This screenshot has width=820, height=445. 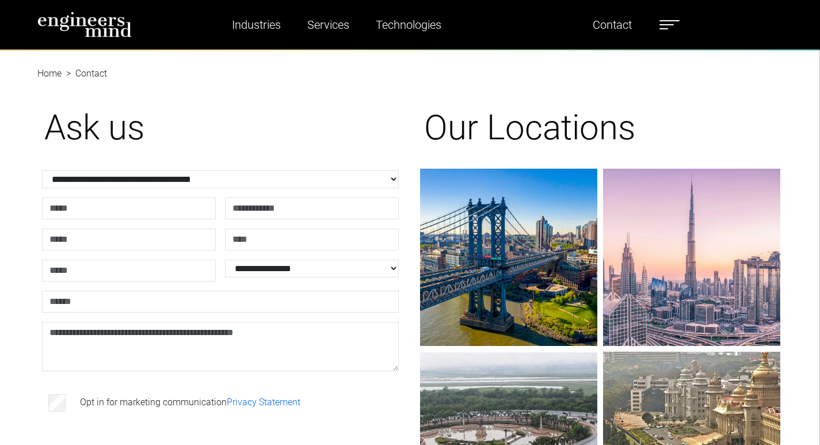 I want to click on h1: Ask us, so click(x=220, y=128).